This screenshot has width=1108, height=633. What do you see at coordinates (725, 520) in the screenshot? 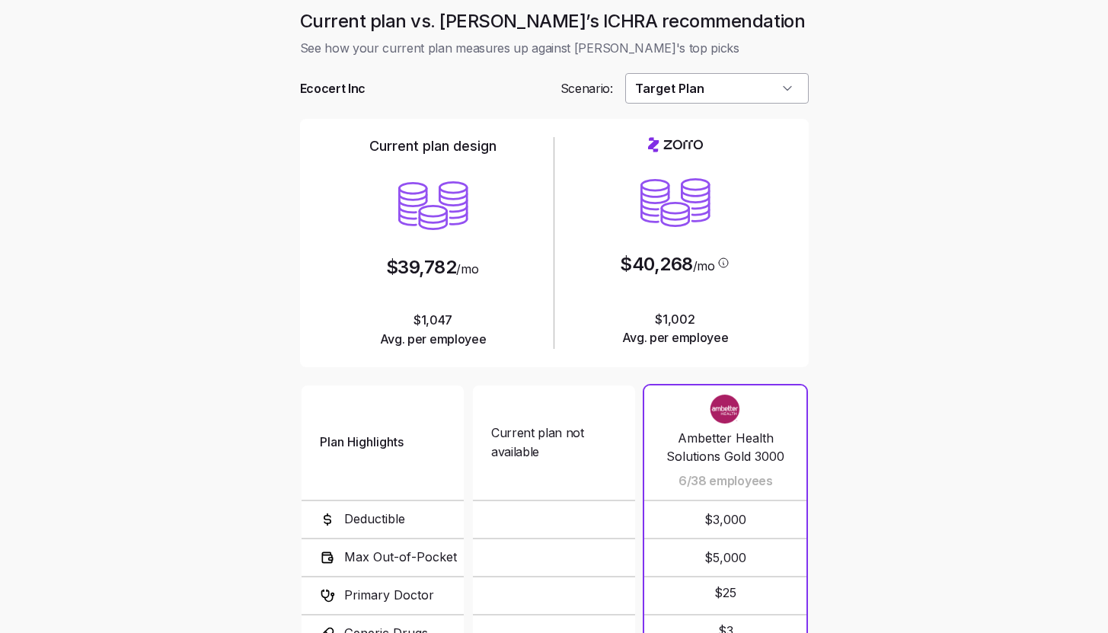
I see `span: $3,000` at bounding box center [725, 520].